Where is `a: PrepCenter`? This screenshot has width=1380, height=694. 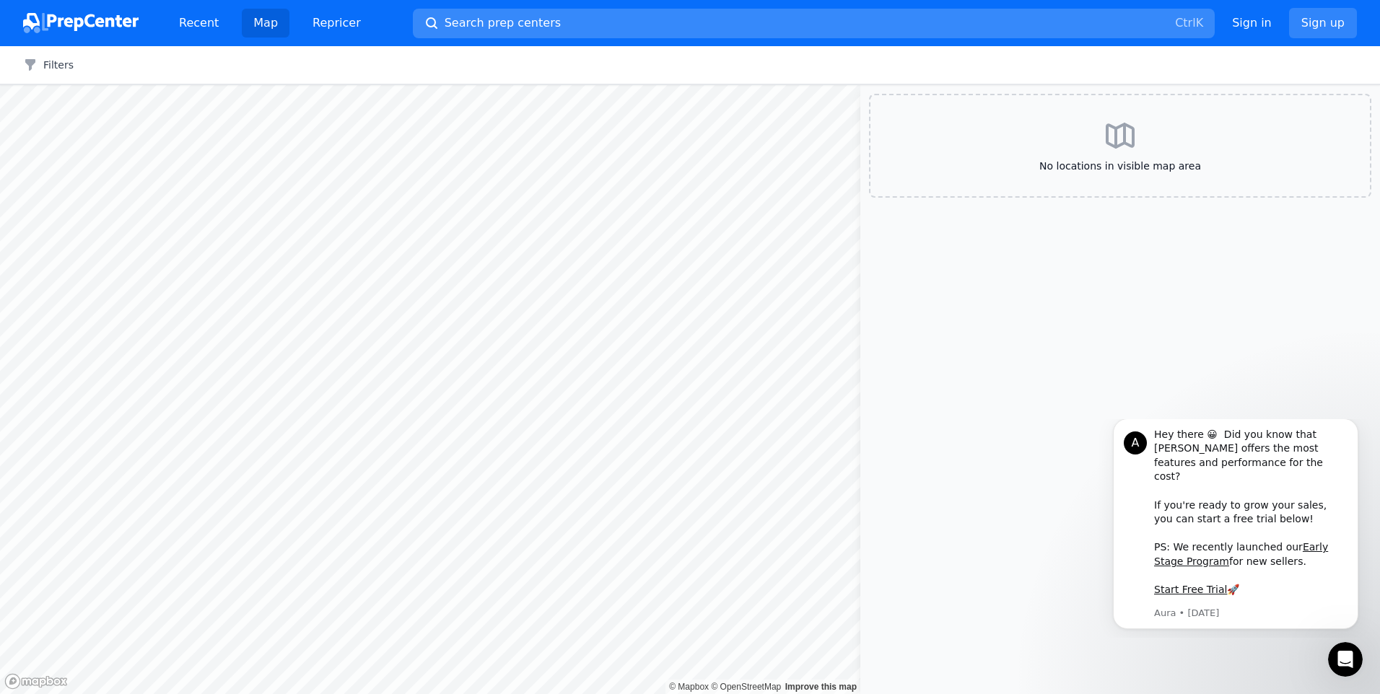 a: PrepCenter is located at coordinates (81, 23).